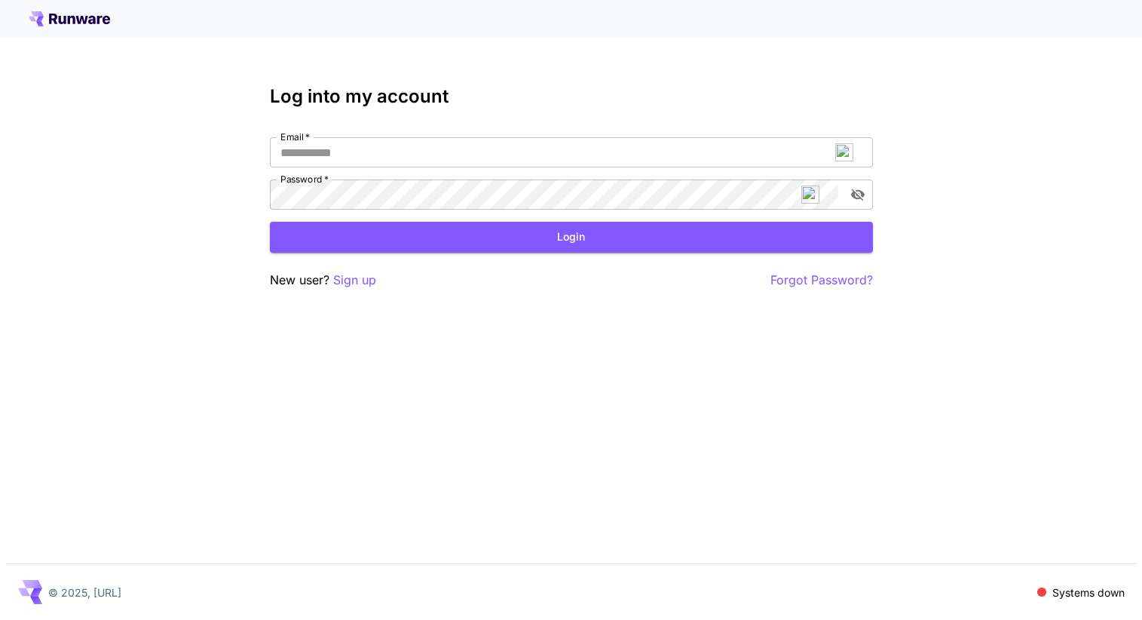 The image size is (1142, 620). What do you see at coordinates (354, 280) in the screenshot?
I see `p: Sign up` at bounding box center [354, 280].